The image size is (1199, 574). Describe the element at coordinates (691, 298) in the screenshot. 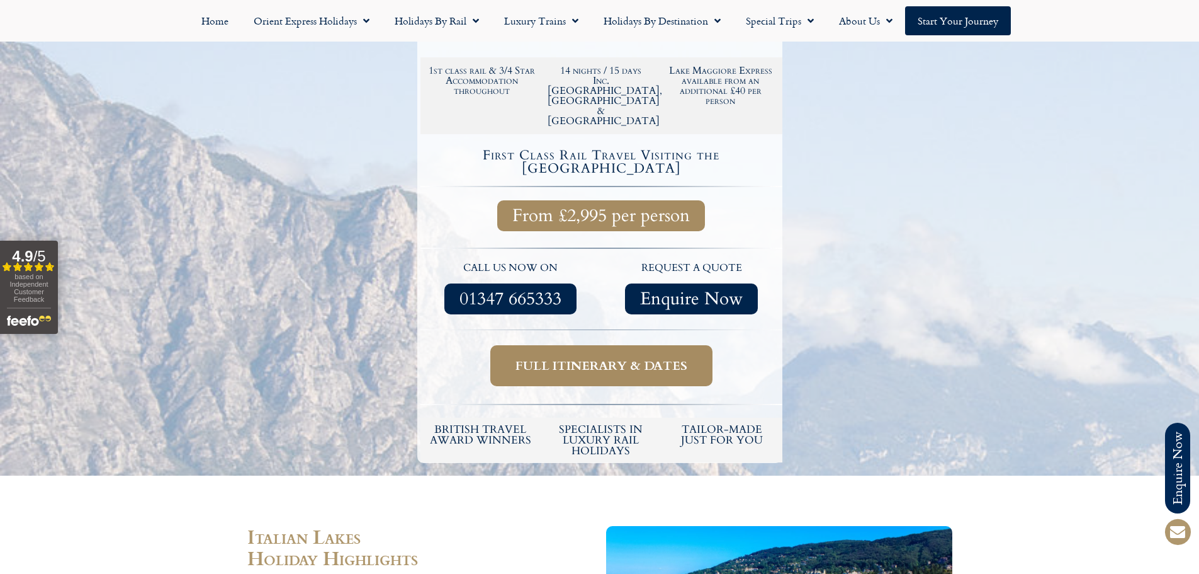

I see `span: Enquire Now` at that location.